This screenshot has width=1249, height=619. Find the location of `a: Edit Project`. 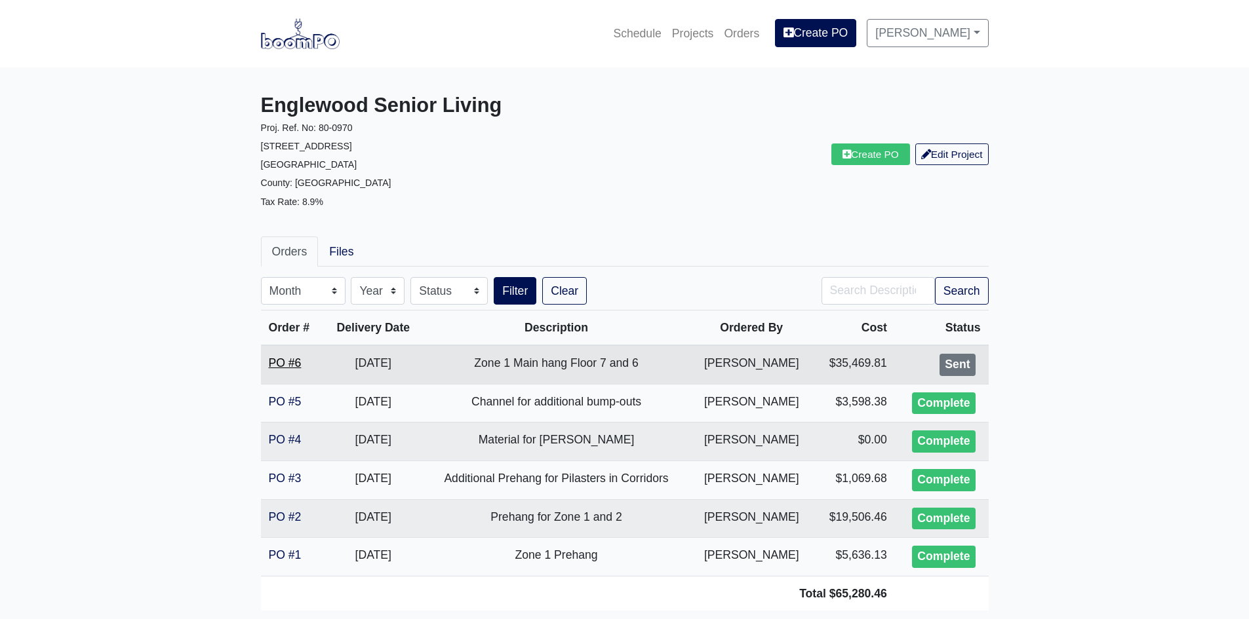

a: Edit Project is located at coordinates (952, 154).